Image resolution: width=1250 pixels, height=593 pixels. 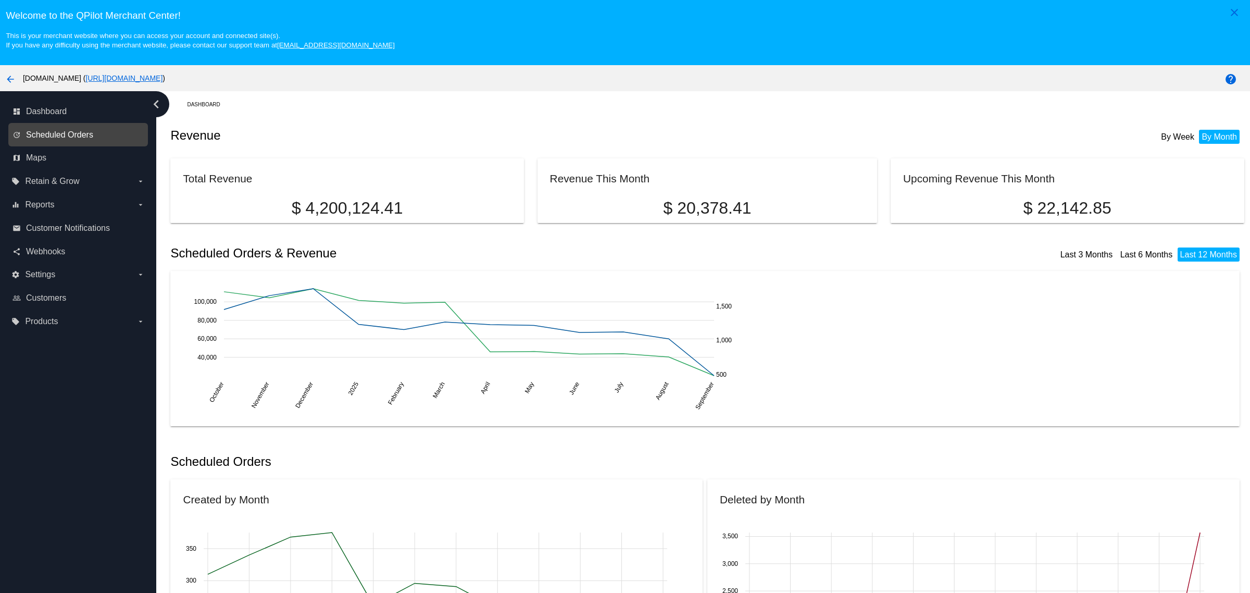 What do you see at coordinates (705, 396) in the screenshot?
I see `text: September` at bounding box center [705, 396].